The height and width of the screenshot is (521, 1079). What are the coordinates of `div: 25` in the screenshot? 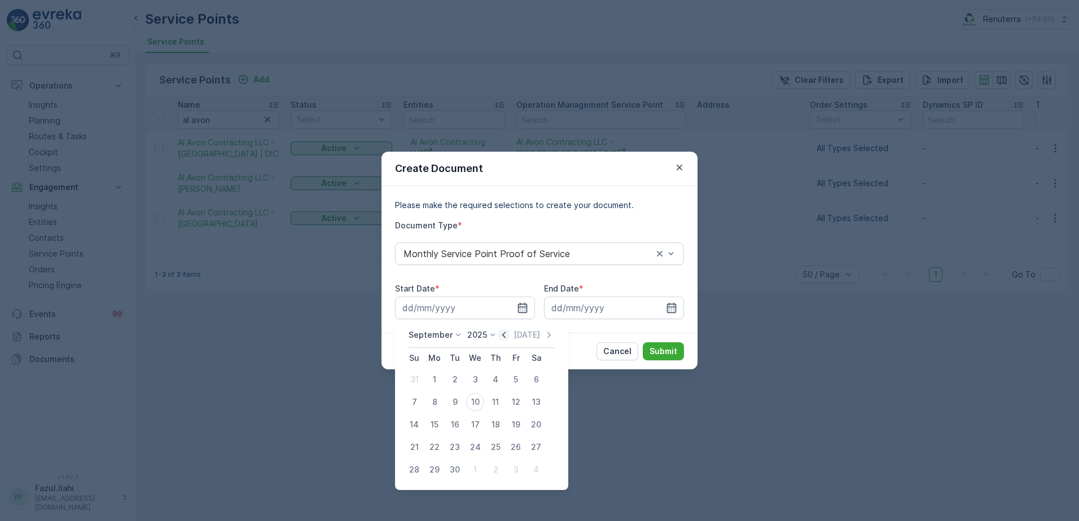 It's located at (495, 447).